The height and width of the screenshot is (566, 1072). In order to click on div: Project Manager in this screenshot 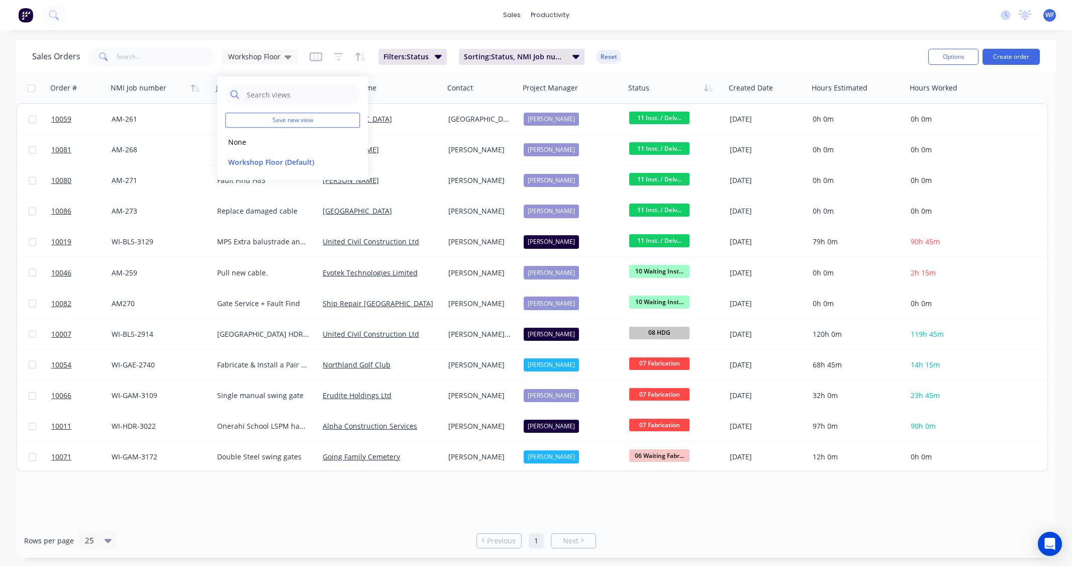, I will do `click(550, 88)`.